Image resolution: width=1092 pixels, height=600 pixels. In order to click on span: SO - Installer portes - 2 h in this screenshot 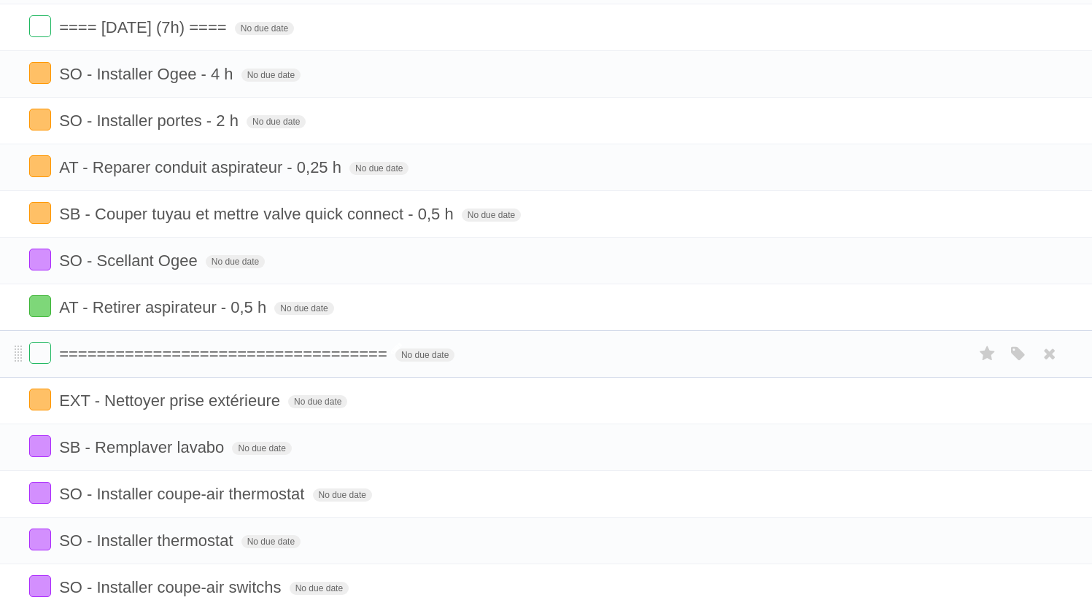, I will do `click(150, 120)`.